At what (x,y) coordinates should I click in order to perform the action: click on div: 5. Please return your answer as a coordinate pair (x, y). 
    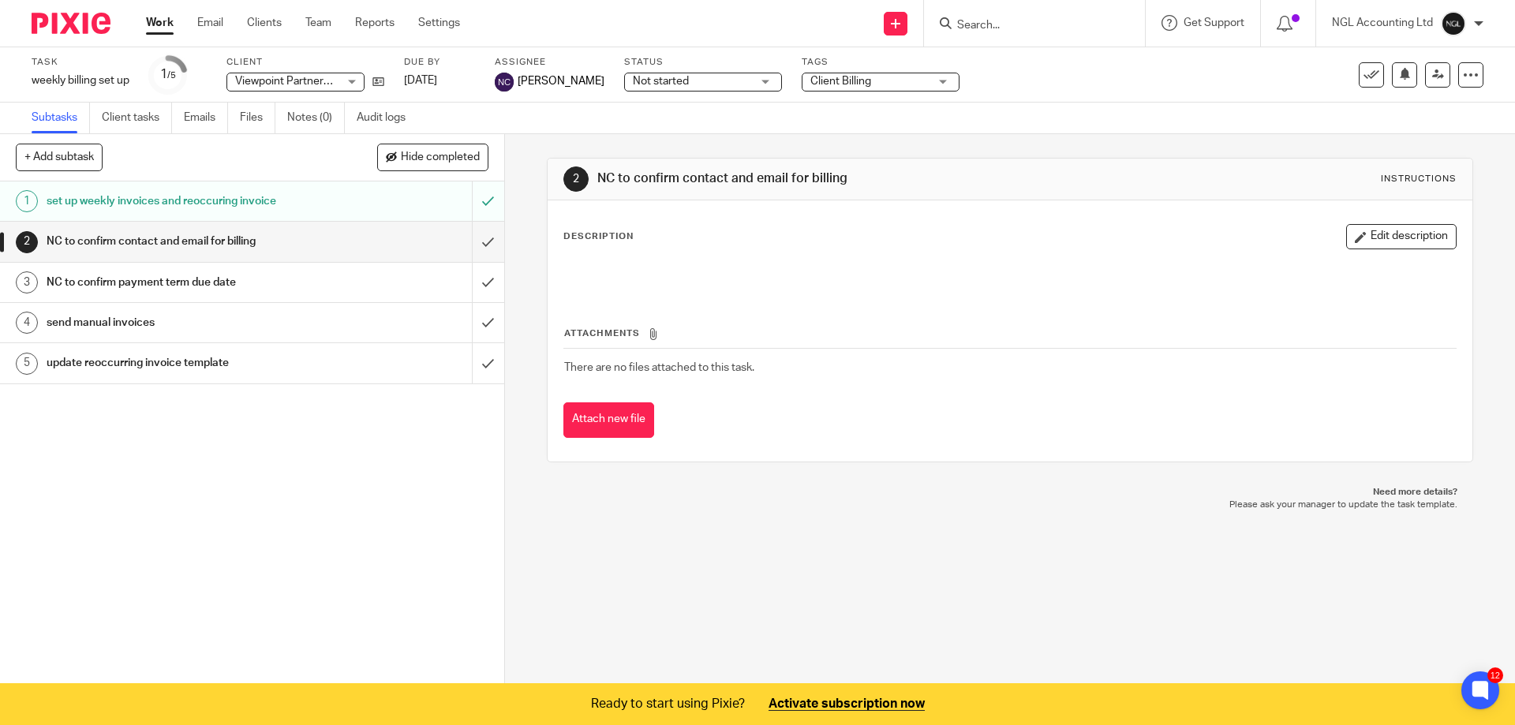
    Looking at the image, I should click on (27, 364).